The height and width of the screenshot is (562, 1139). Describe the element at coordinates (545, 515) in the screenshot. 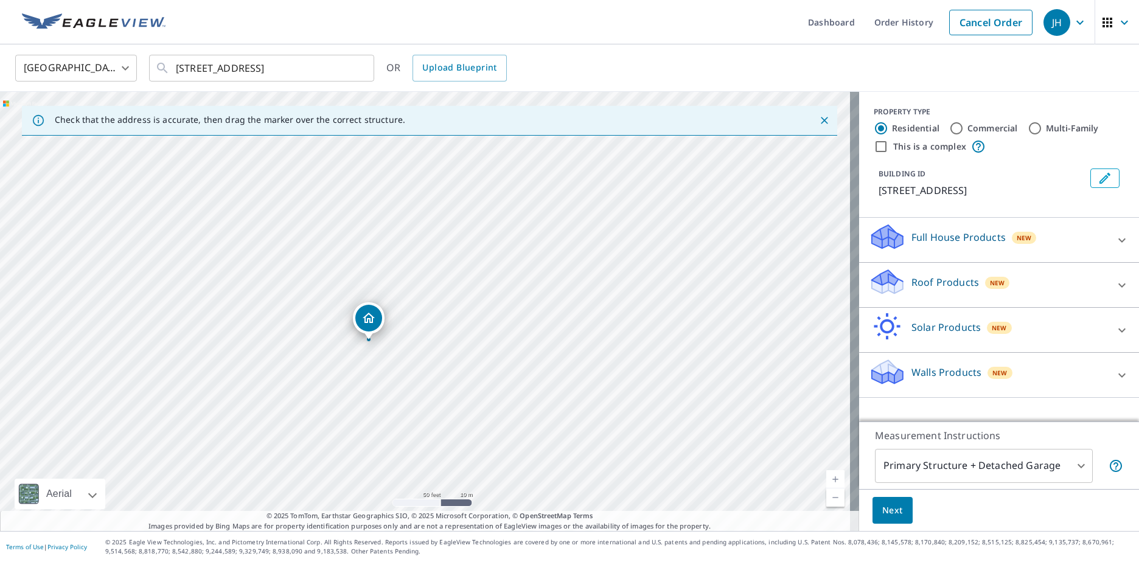

I see `a: OpenStreetMap` at that location.